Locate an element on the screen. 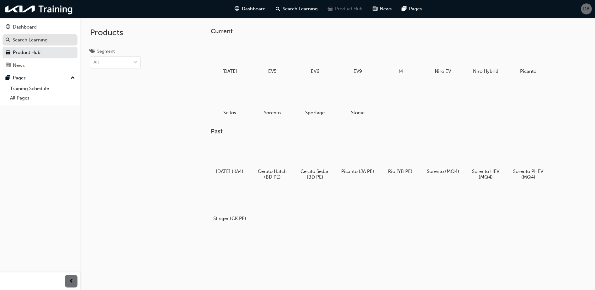 The height and width of the screenshot is (290, 595). h3: Past is located at coordinates (389, 131).